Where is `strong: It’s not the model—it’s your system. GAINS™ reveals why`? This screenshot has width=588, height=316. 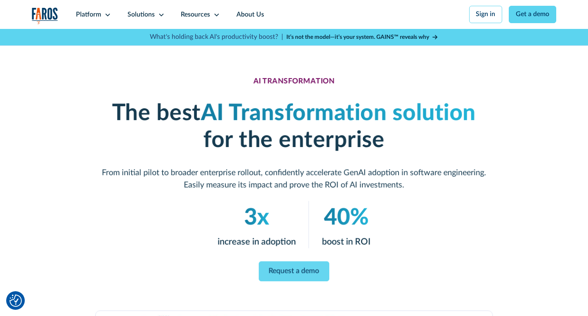 strong: It’s not the model—it’s your system. GAINS™ reveals why is located at coordinates (358, 37).